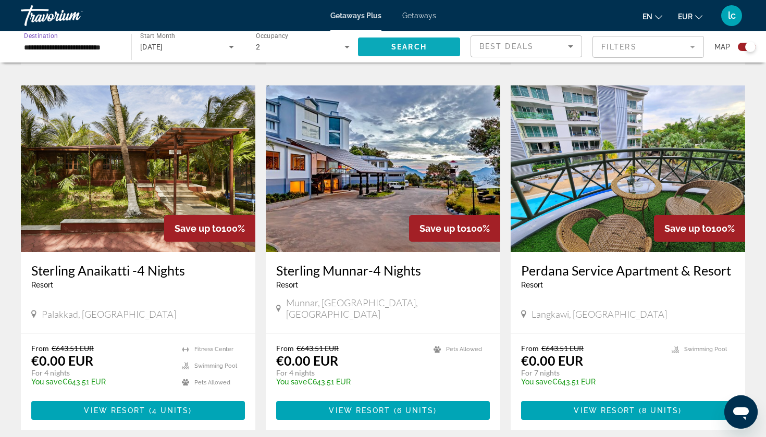 The image size is (766, 437). Describe the element at coordinates (409, 47) in the screenshot. I see `button: Search` at that location.